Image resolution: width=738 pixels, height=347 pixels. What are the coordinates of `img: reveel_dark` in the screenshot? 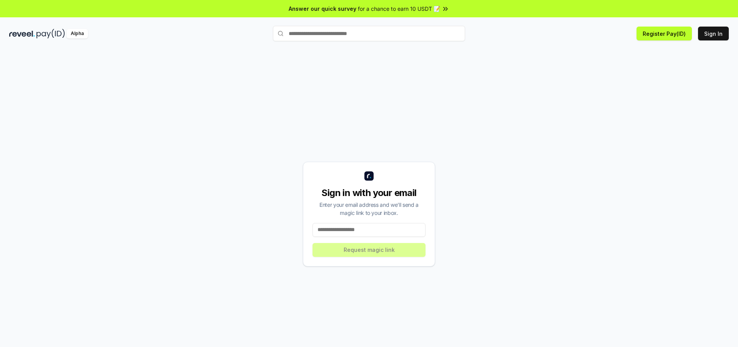 It's located at (22, 33).